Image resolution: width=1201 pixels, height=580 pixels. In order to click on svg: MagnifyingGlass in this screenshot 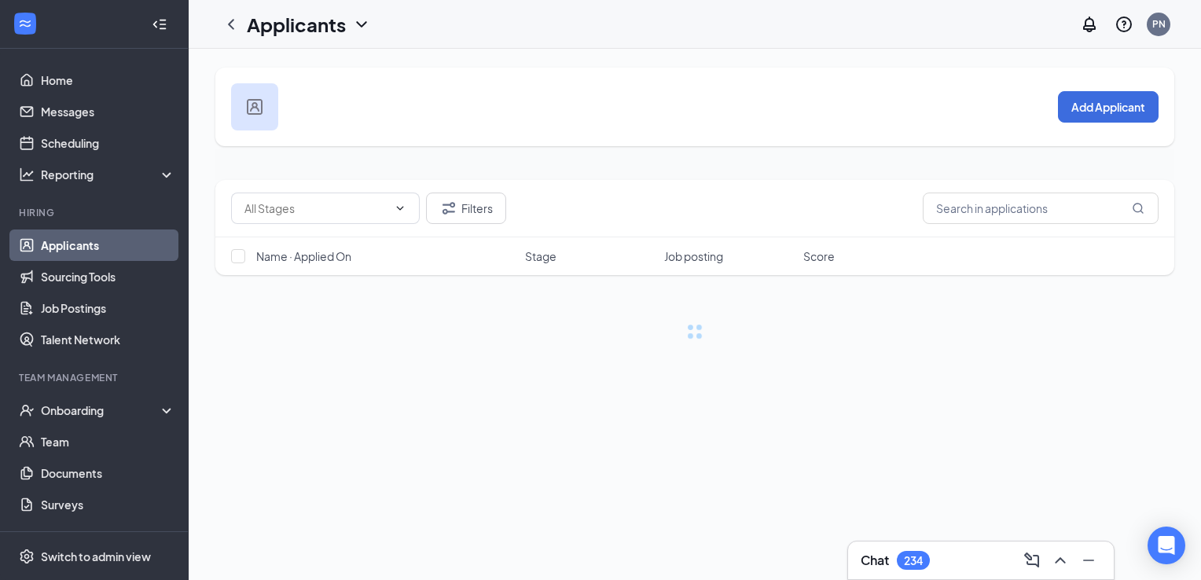, I will do `click(1139, 208)`.